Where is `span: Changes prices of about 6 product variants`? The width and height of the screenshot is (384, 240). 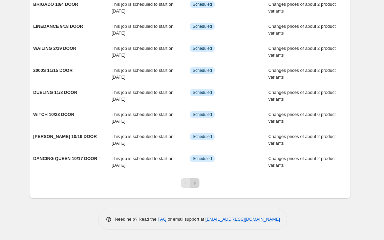 span: Changes prices of about 6 product variants is located at coordinates (302, 118).